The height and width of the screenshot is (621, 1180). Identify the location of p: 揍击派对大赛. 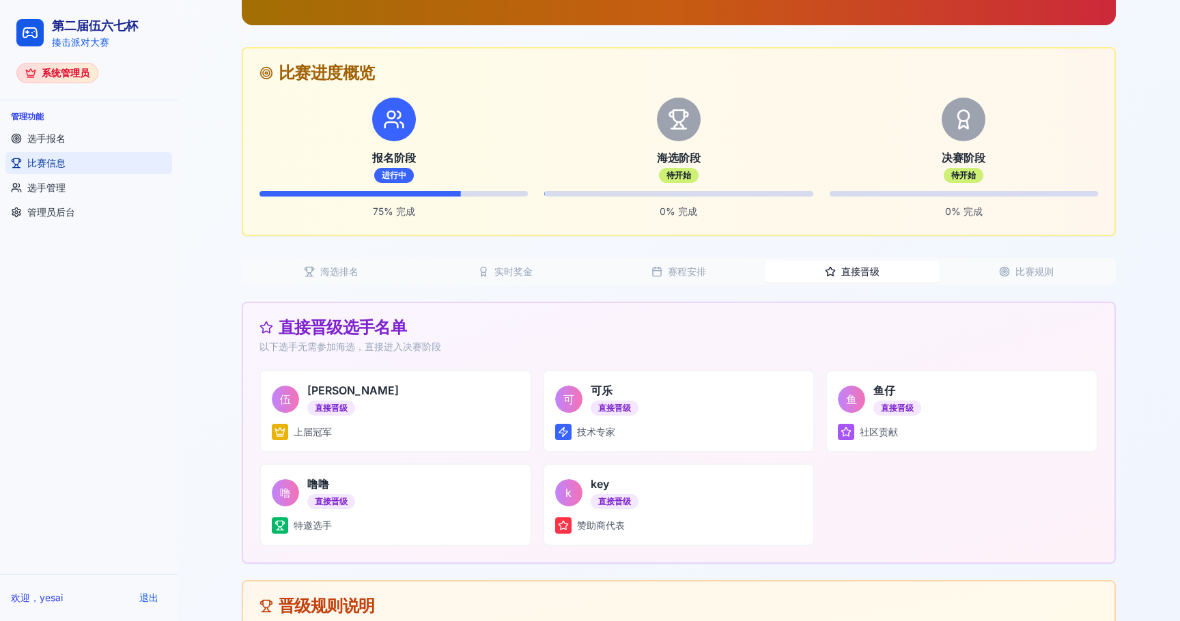
(95, 42).